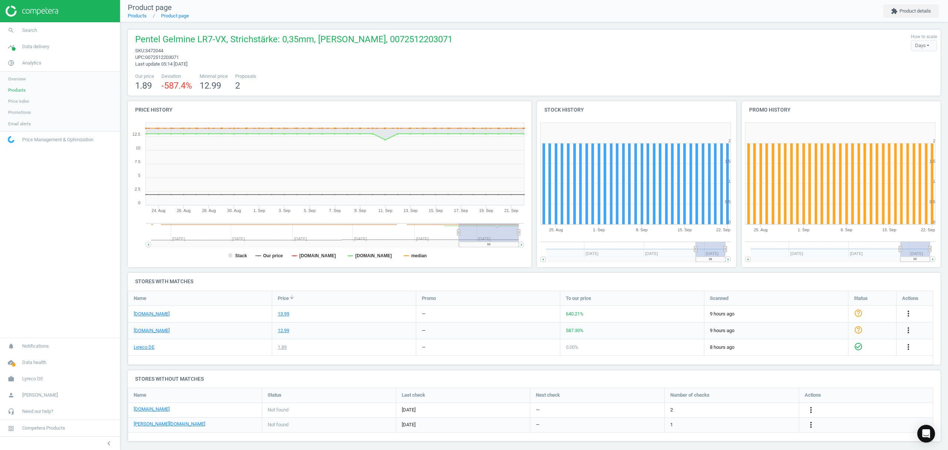  Describe the element at coordinates (283, 314) in the screenshot. I see `div: 13.99` at that location.